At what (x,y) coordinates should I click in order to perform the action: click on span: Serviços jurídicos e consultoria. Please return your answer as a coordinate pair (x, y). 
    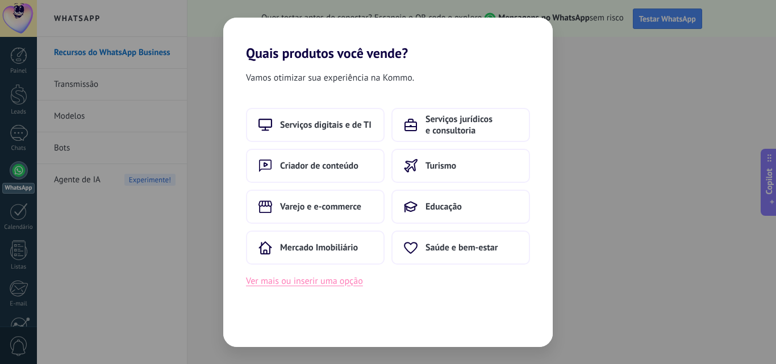
    Looking at the image, I should click on (471, 125).